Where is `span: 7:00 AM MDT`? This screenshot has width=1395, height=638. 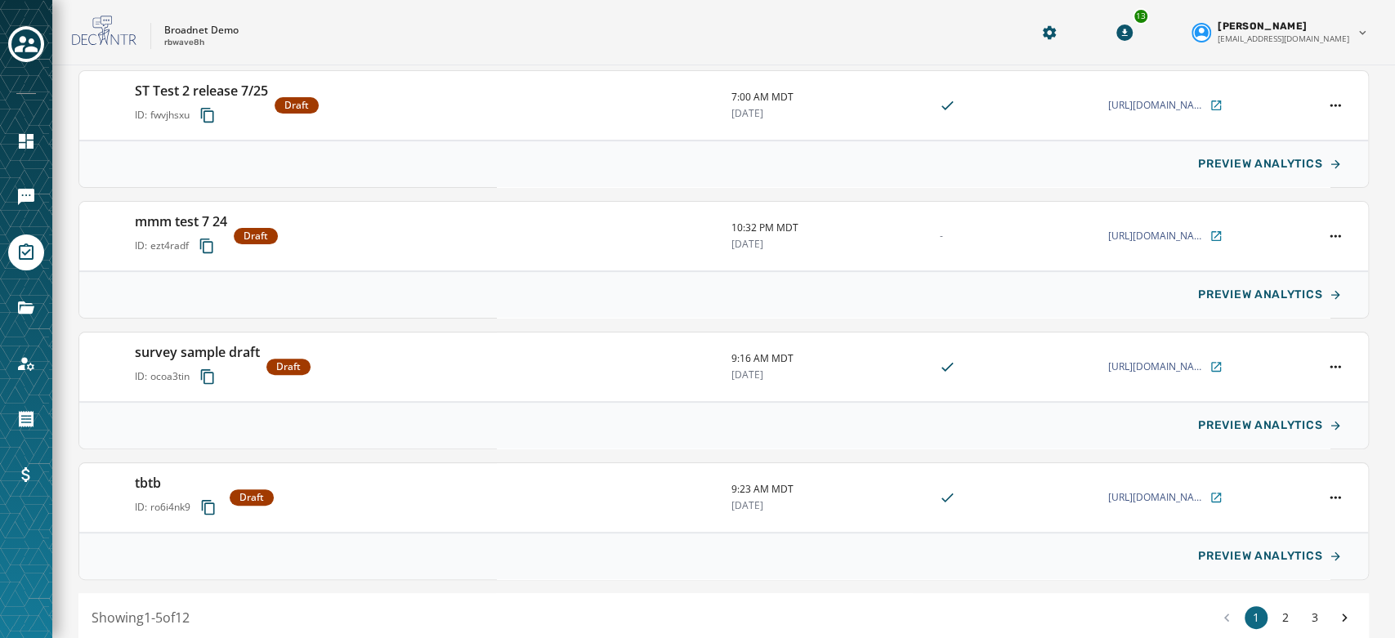
span: 7:00 AM MDT is located at coordinates (829, 97).